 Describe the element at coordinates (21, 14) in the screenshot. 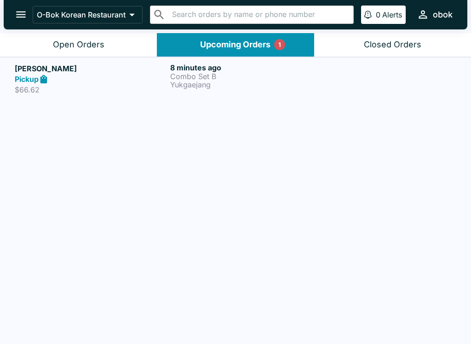

I see `button: open drawer` at that location.